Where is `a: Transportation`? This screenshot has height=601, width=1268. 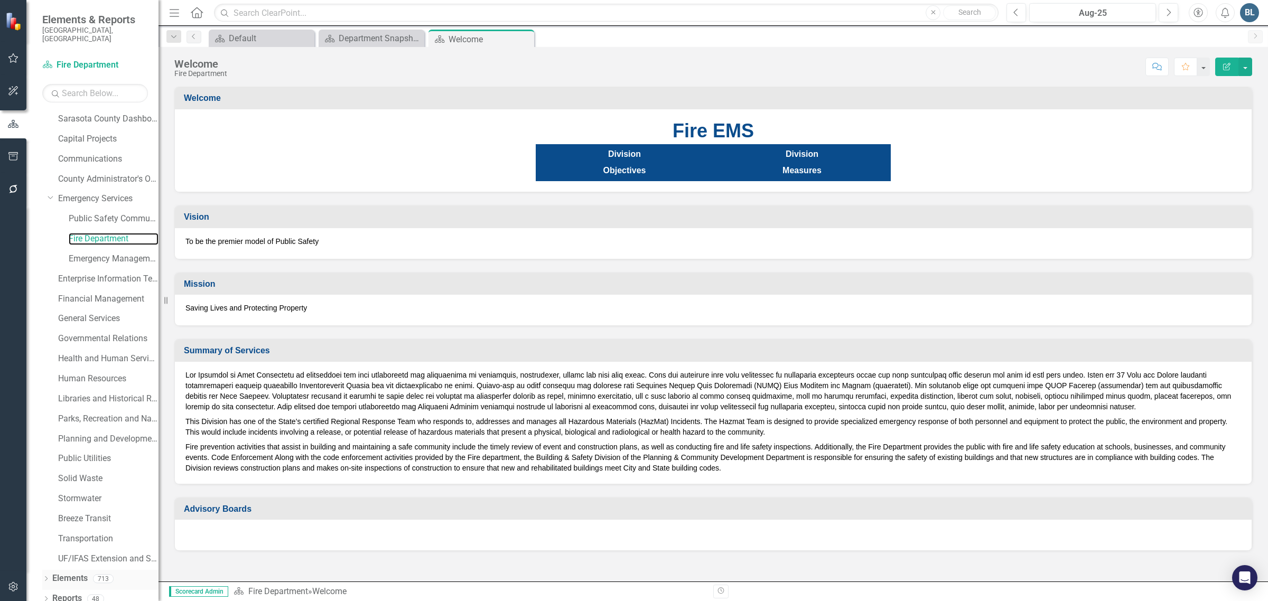
a: Transportation is located at coordinates (108, 539).